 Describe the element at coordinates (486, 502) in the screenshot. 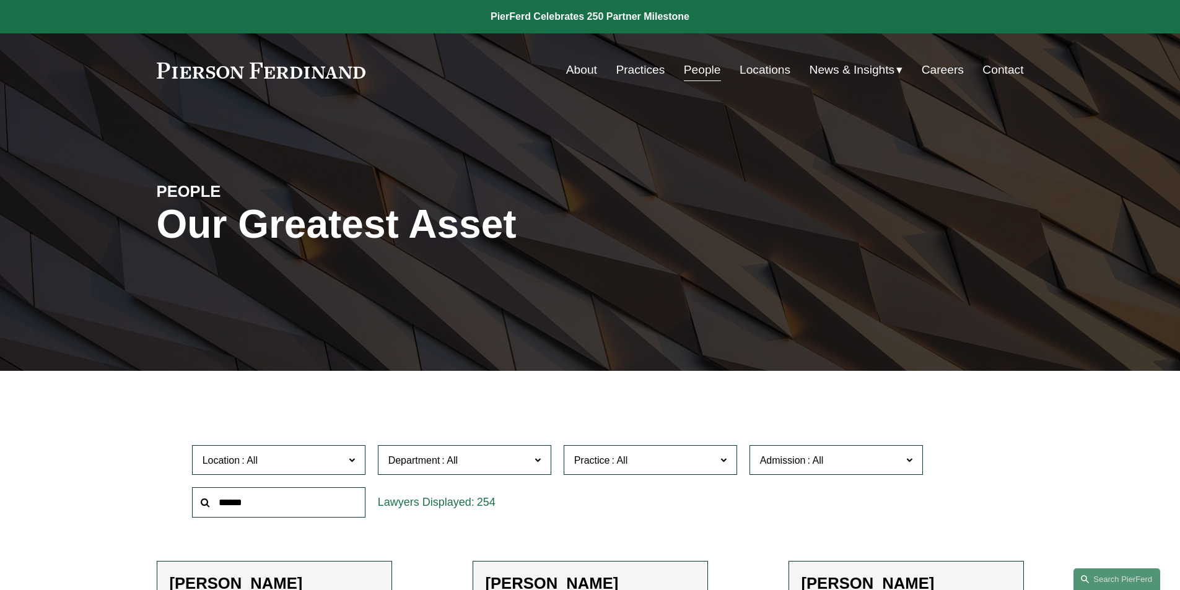

I see `span: 254` at that location.